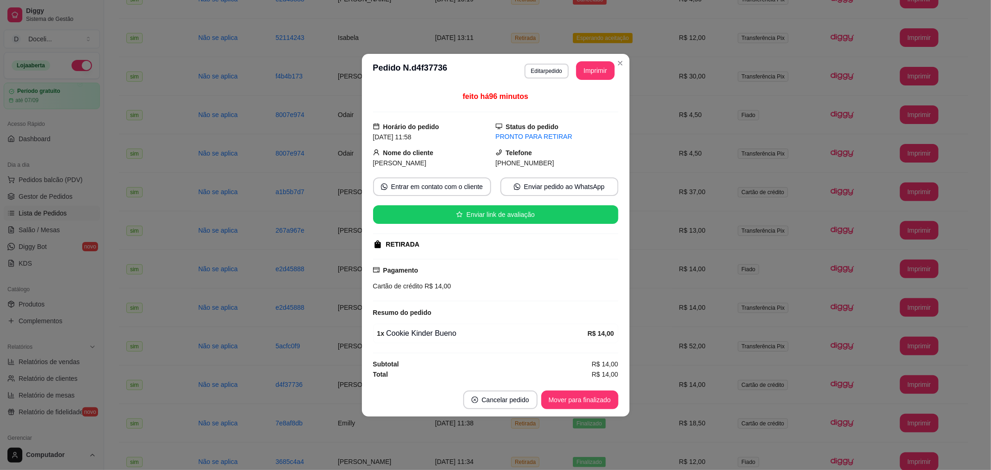 Image resolution: width=991 pixels, height=470 pixels. Describe the element at coordinates (532, 127) in the screenshot. I see `strong: Status do pedido` at that location.